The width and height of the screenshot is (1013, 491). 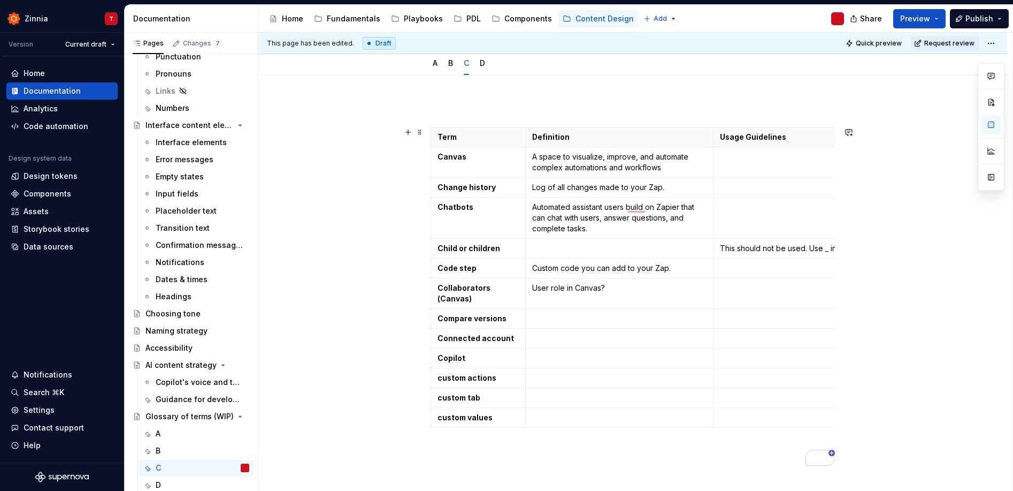 I want to click on a: Dates & times, so click(x=196, y=279).